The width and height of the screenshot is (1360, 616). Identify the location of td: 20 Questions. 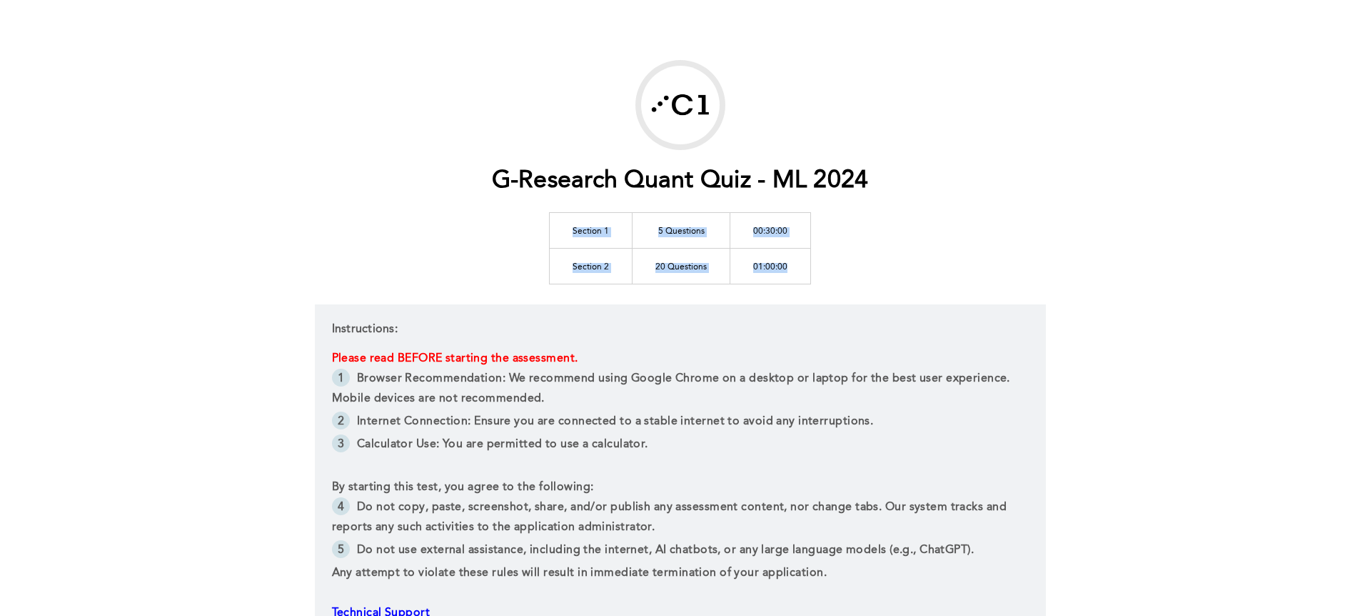
(681, 266).